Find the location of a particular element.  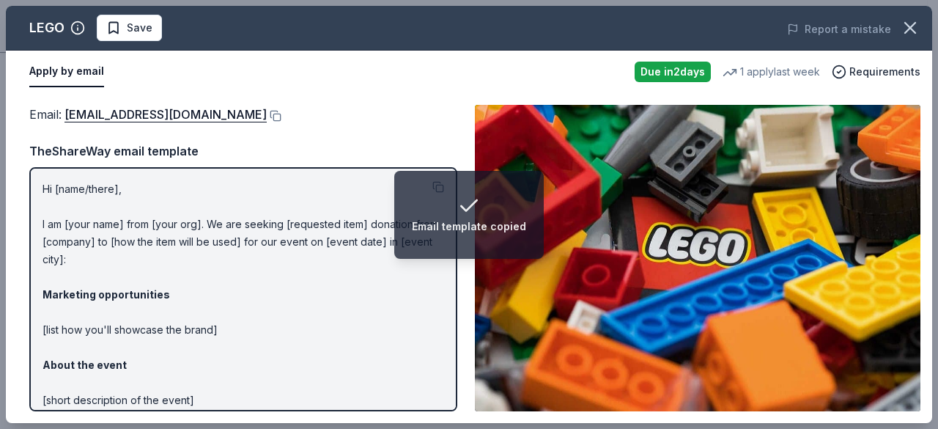

span: Save is located at coordinates (139, 28).